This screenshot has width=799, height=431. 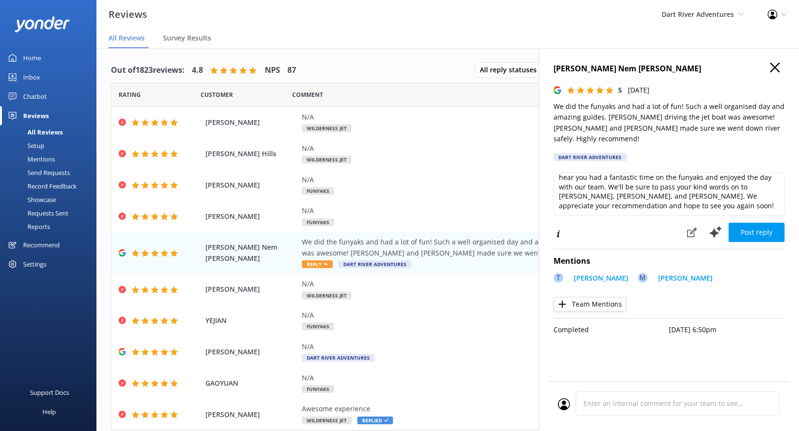 What do you see at coordinates (51, 132) in the screenshot?
I see `a: All Reviews` at bounding box center [51, 132].